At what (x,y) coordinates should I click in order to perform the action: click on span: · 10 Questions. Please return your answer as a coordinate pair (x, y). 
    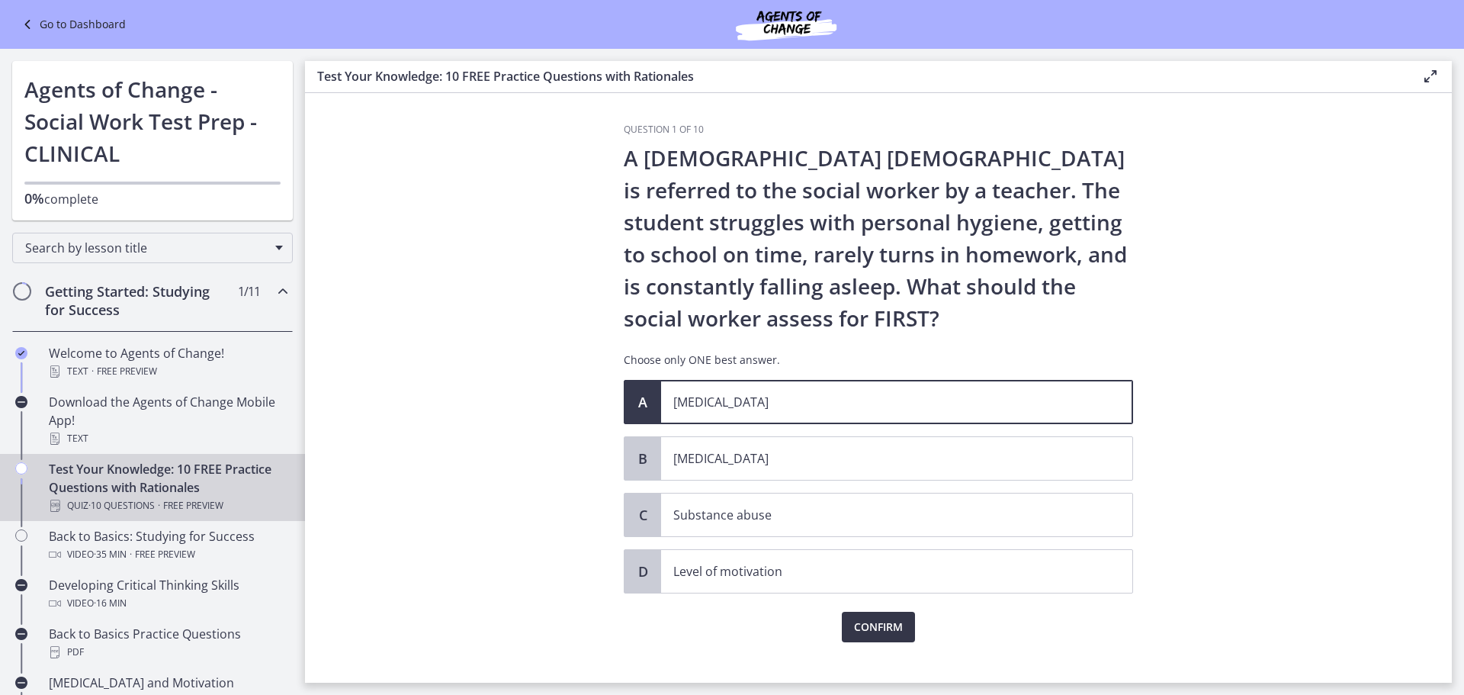
    Looking at the image, I should click on (121, 506).